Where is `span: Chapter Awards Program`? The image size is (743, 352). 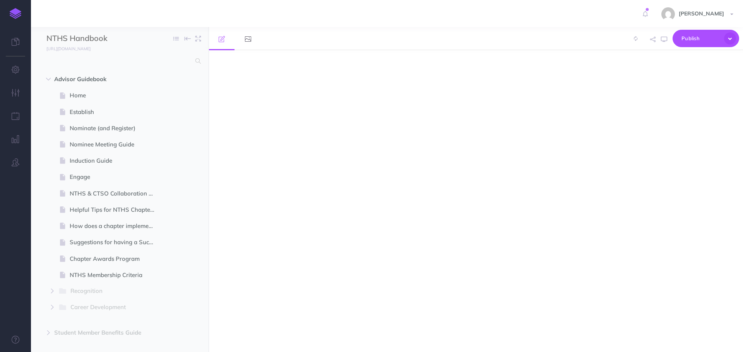 span: Chapter Awards Program is located at coordinates (116, 259).